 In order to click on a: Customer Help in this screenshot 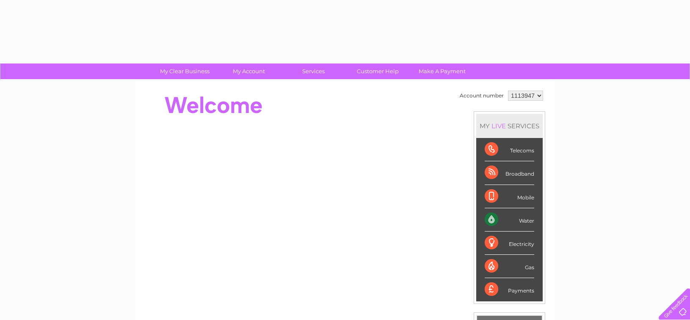, I will do `click(377, 71)`.